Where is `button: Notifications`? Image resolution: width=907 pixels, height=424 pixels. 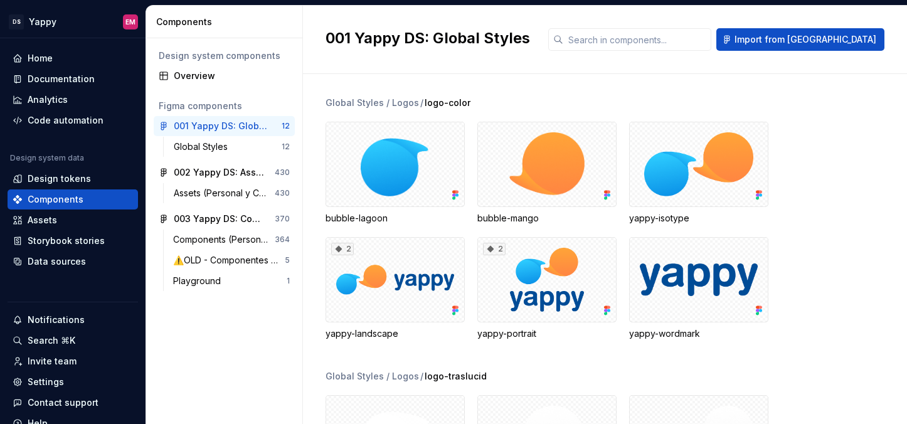
button: Notifications is located at coordinates (73, 320).